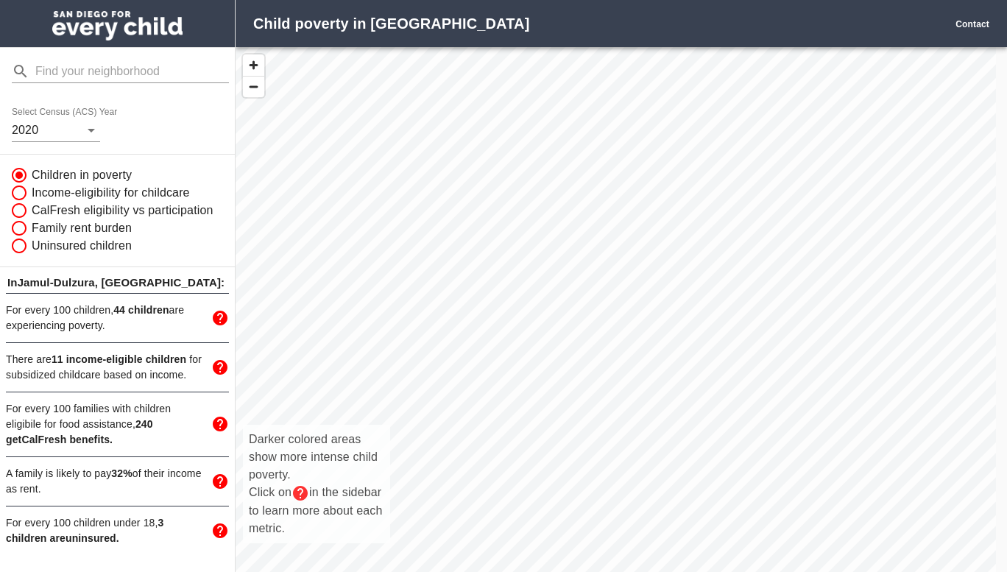 This screenshot has height=572, width=1007. What do you see at coordinates (85, 530) in the screenshot?
I see `span: 3 children are` at bounding box center [85, 530].